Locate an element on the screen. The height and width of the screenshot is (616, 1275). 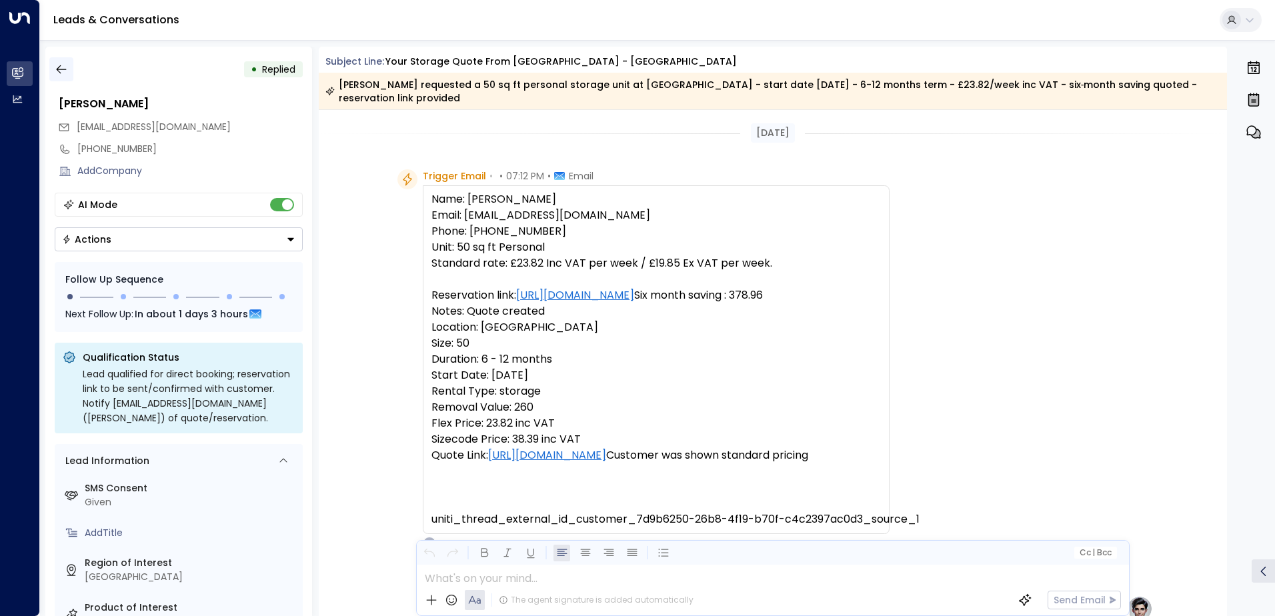
button: Undo is located at coordinates (429, 553).